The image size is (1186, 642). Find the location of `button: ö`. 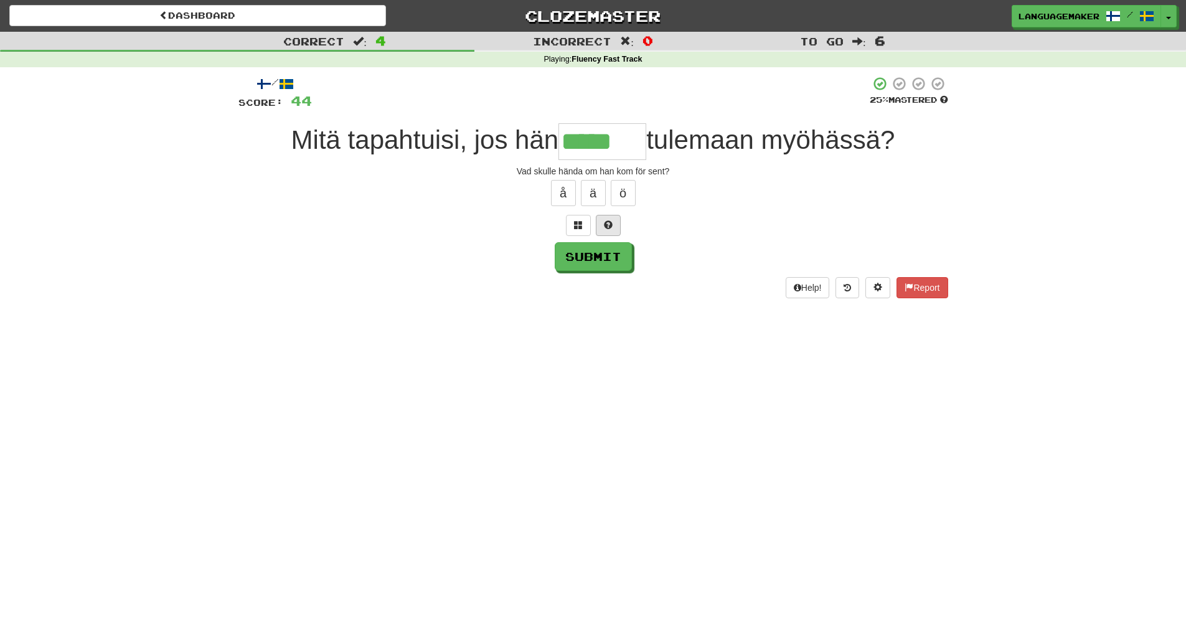

button: ö is located at coordinates (623, 193).